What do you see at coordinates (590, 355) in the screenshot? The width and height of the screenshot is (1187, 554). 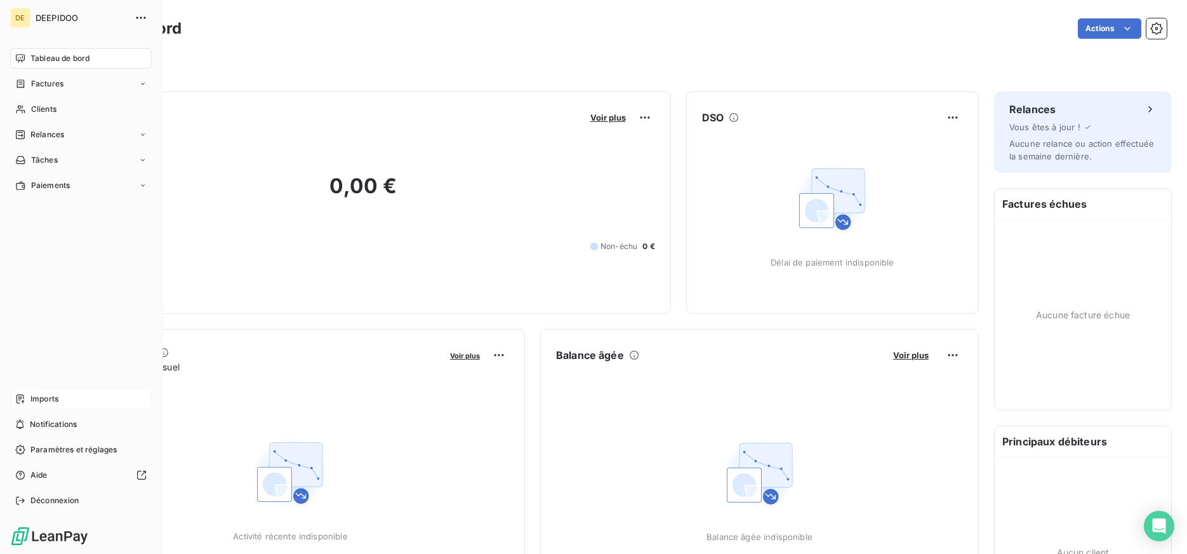 I see `h6: Balance âgée` at bounding box center [590, 355].